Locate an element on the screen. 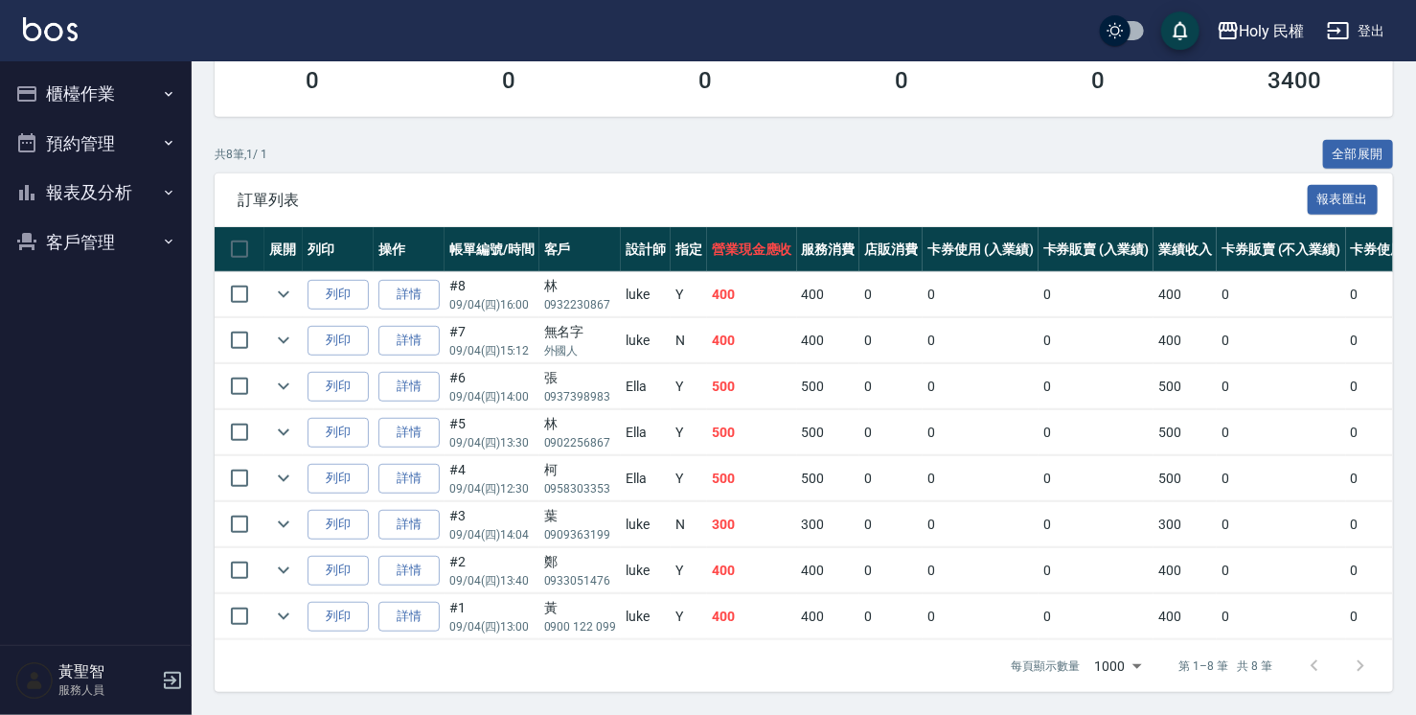  th: 操作 is located at coordinates (409, 249).